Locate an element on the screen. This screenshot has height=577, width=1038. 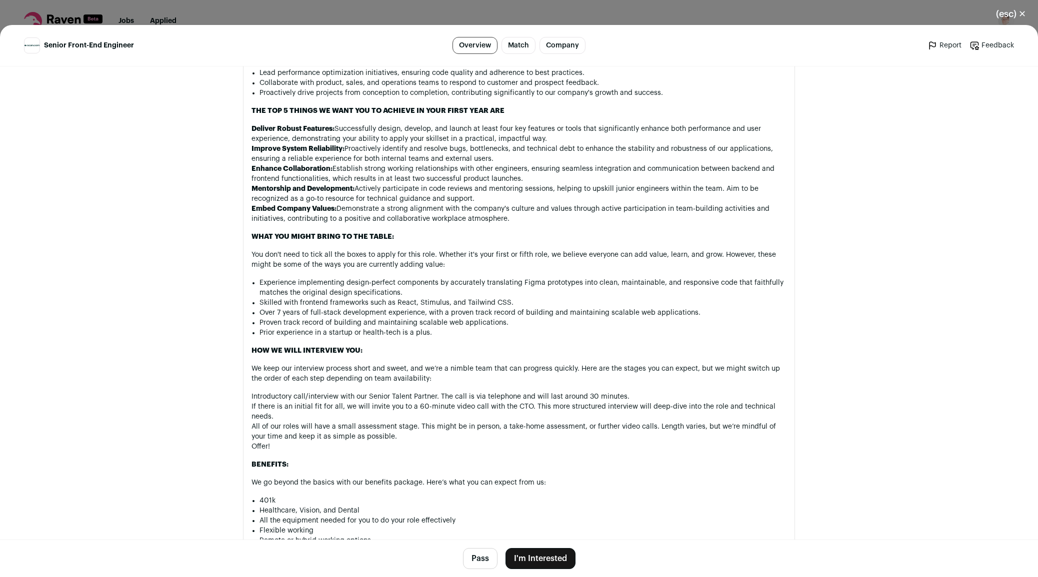
button: Close modal is located at coordinates (1011, 14).